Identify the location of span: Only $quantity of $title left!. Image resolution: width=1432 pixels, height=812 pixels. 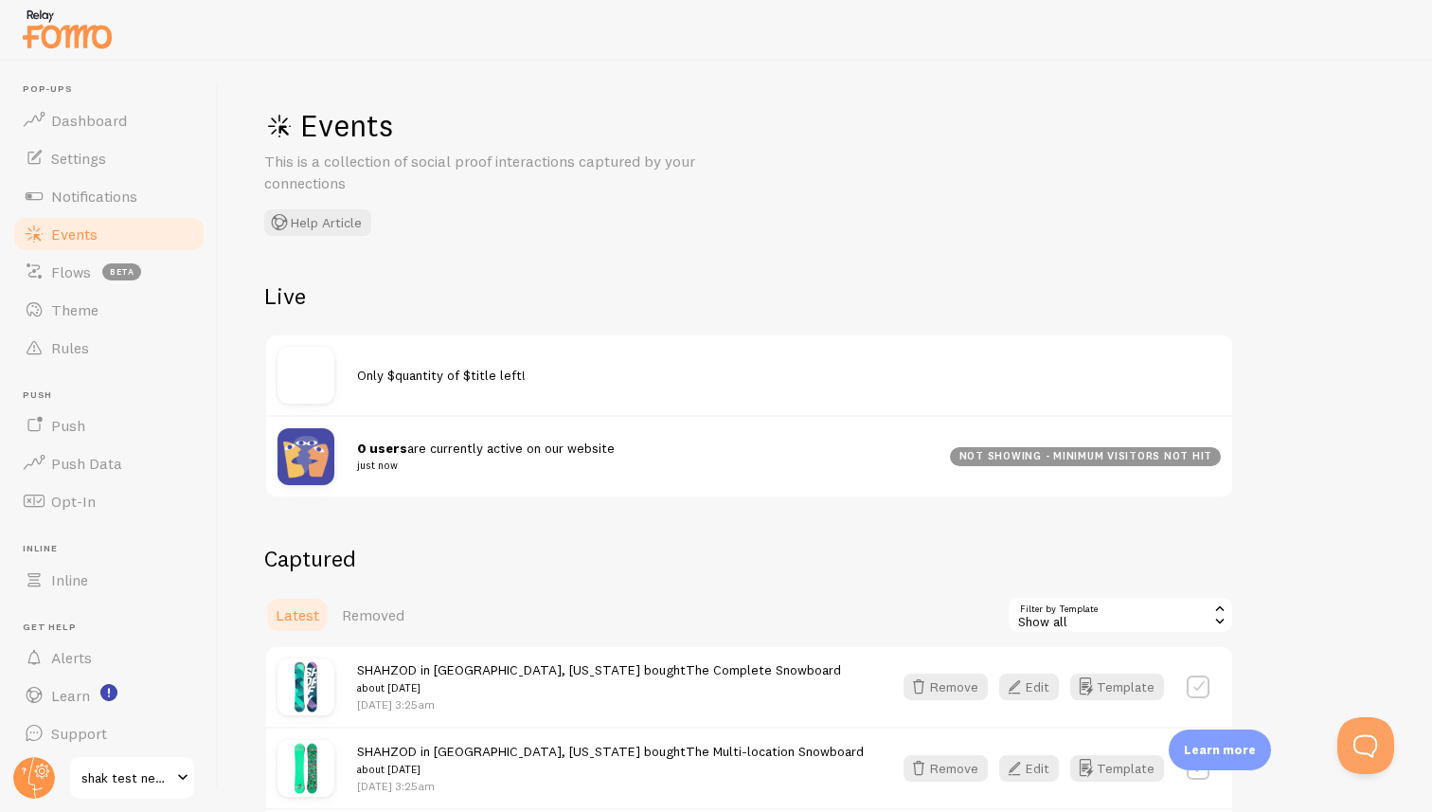
(441, 375).